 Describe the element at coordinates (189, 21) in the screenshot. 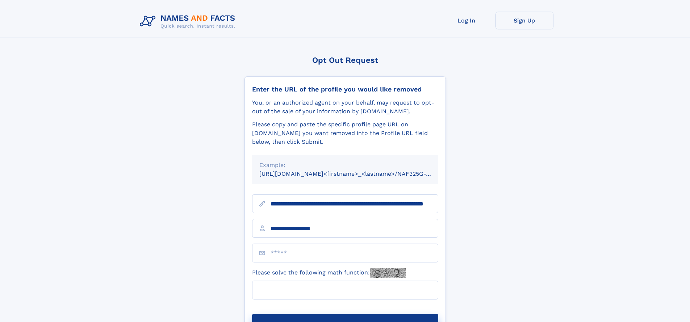

I see `img: Logo Names and Facts` at that location.